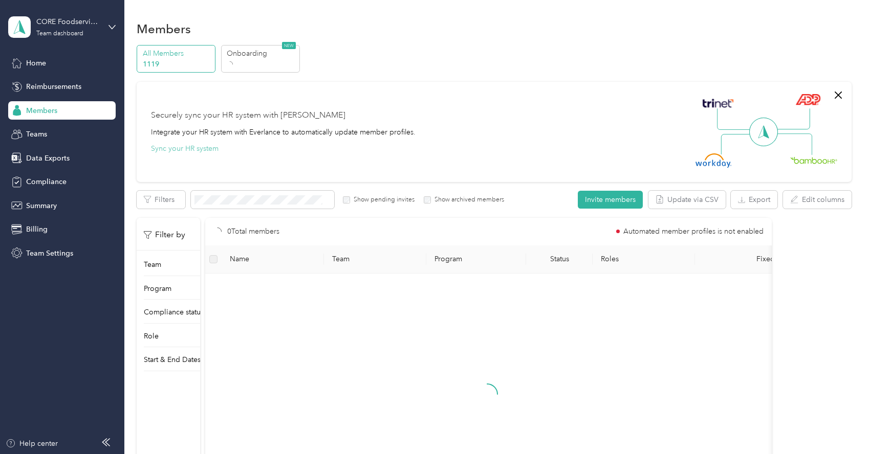 This screenshot has width=869, height=454. Describe the element at coordinates (164, 235) in the screenshot. I see `p: Filter by` at that location.